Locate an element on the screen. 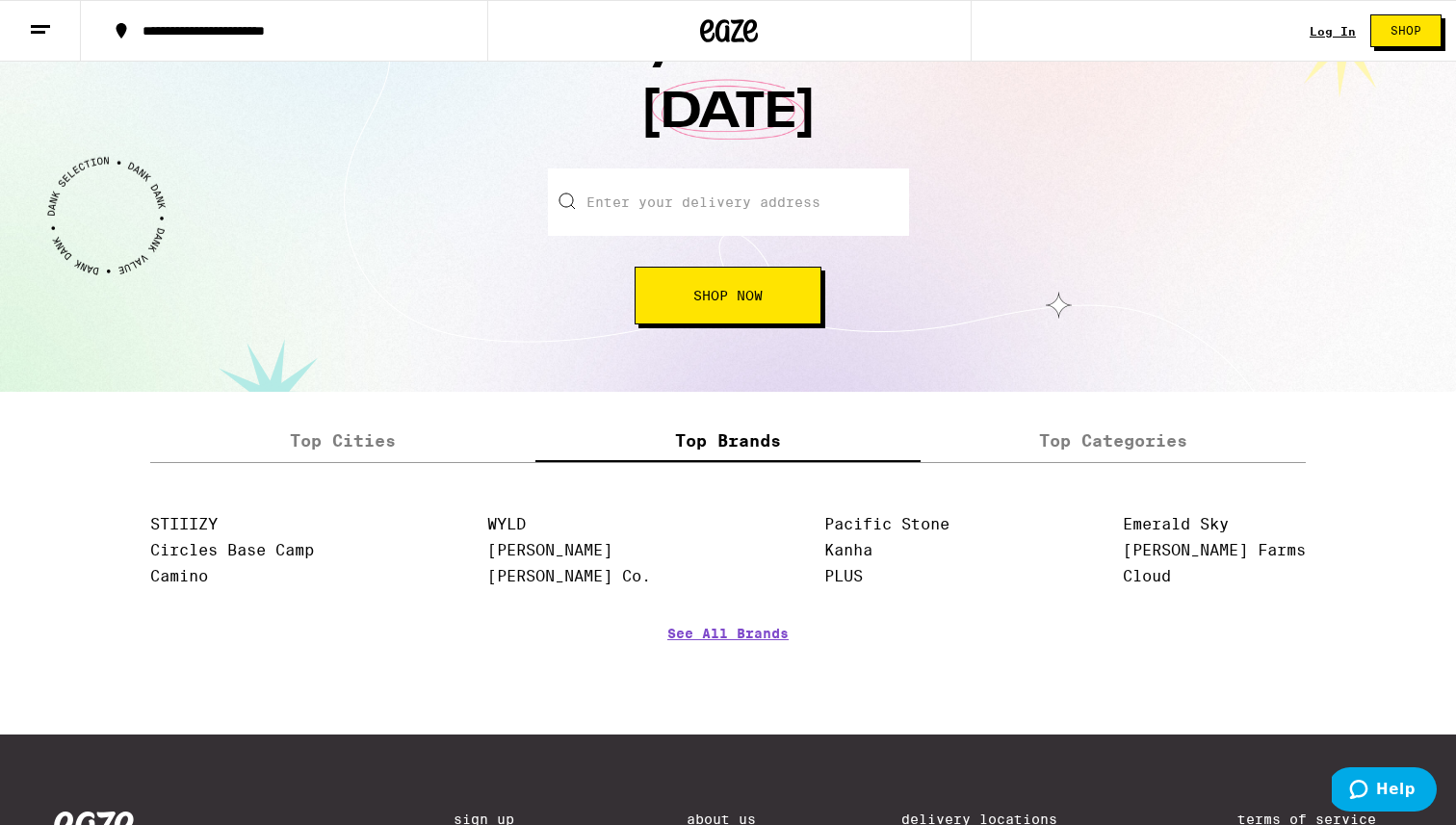 The height and width of the screenshot is (825, 1456). label: Top Categories is located at coordinates (1114, 441).